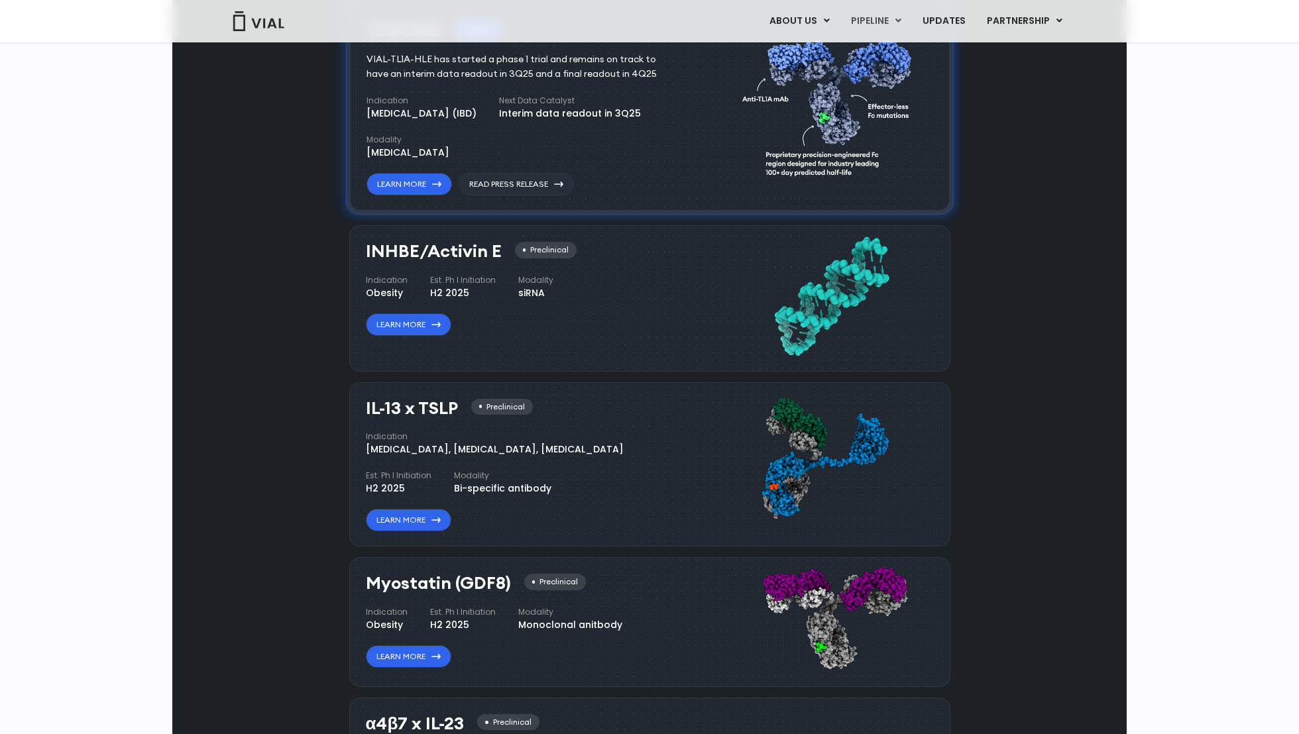  I want to click on a: Read Press Release, so click(516, 184).